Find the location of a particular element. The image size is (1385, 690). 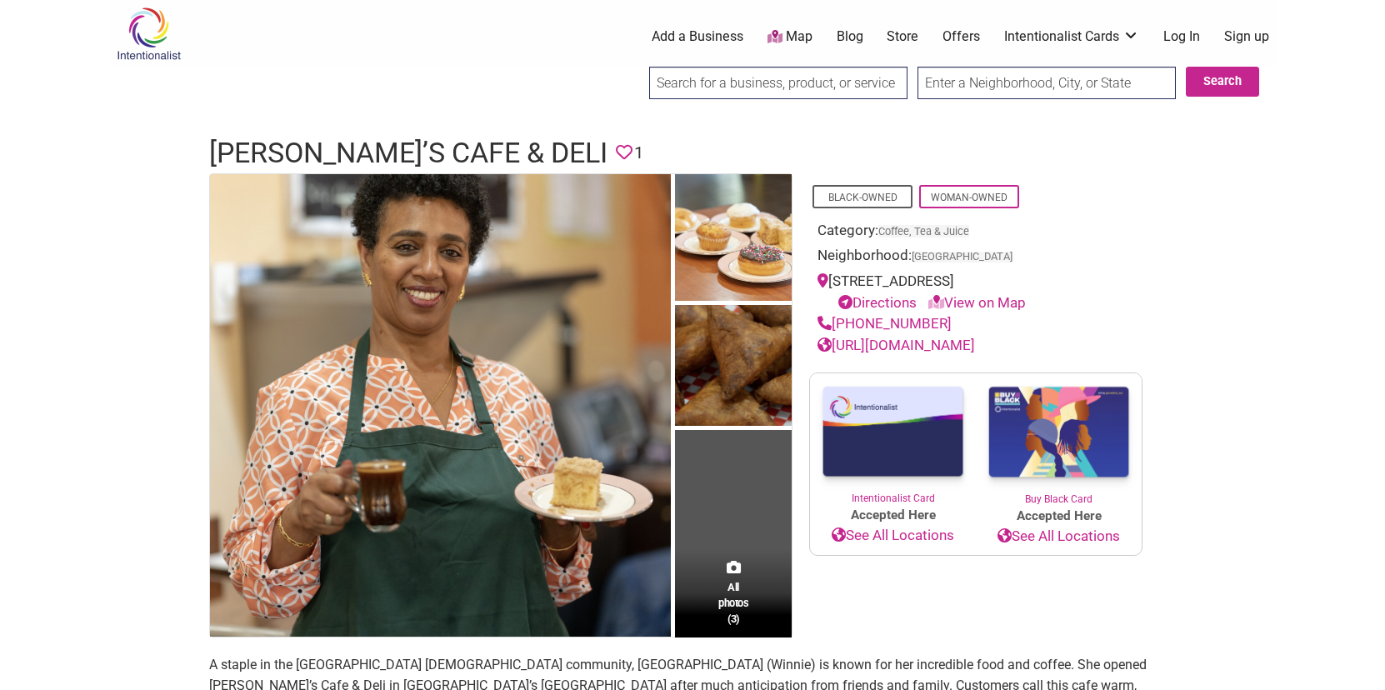

a: Log In is located at coordinates (1181, 37).